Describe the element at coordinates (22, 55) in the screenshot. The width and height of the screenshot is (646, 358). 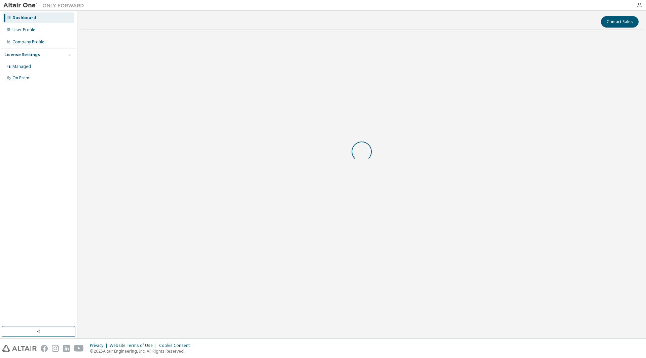
I see `div: License Settings` at that location.